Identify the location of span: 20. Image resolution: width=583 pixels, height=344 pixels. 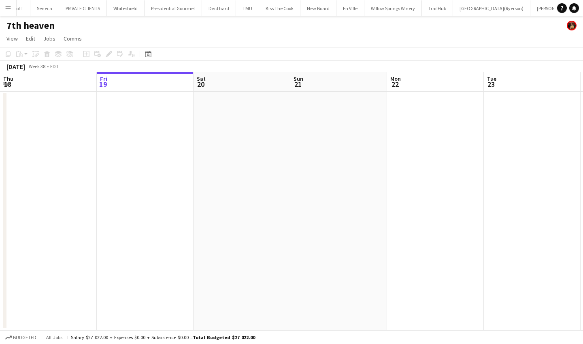
(201, 84).